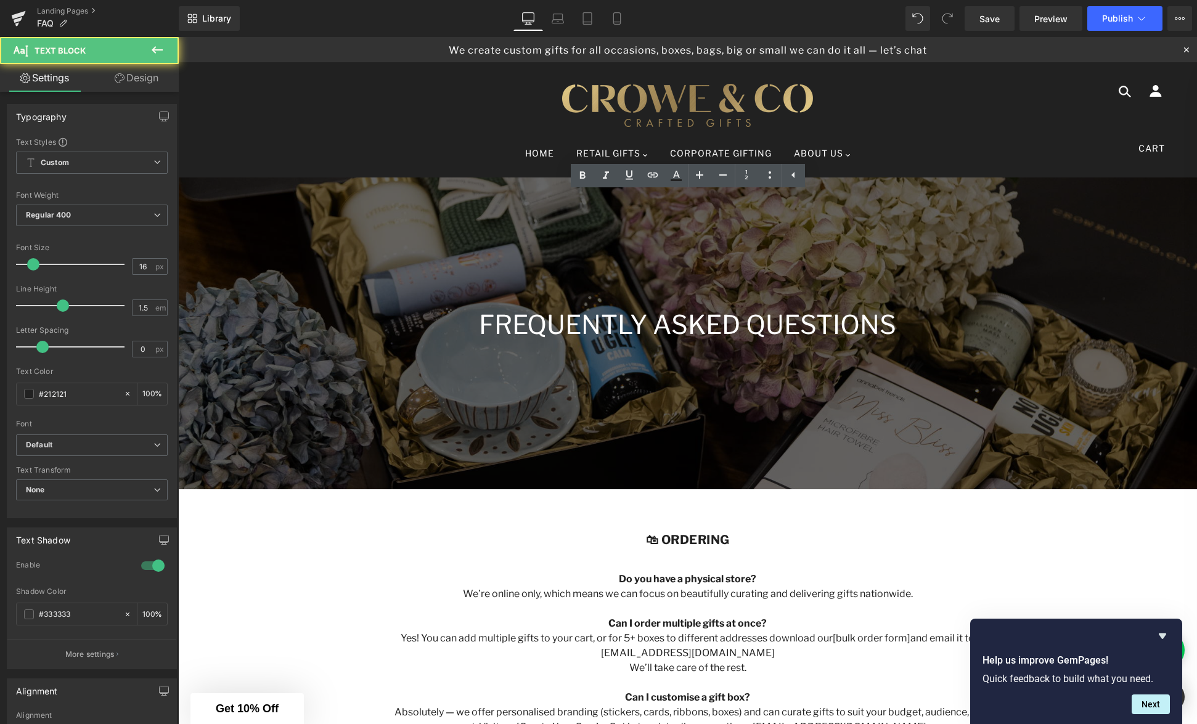  What do you see at coordinates (209, 18) in the screenshot?
I see `a: New Library` at bounding box center [209, 18].